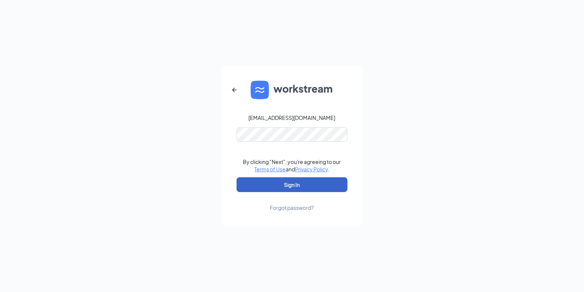 Image resolution: width=584 pixels, height=292 pixels. Describe the element at coordinates (292, 184) in the screenshot. I see `button: Sign In` at that location.